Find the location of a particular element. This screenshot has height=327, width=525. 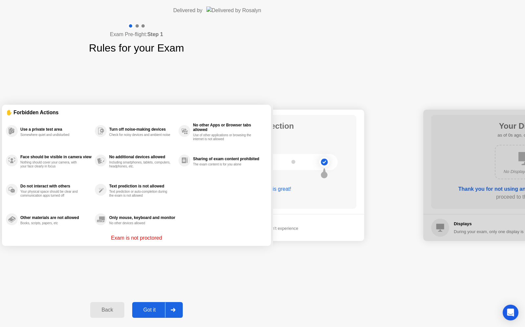

div: Other materials are not allowed is located at coordinates (56, 218).